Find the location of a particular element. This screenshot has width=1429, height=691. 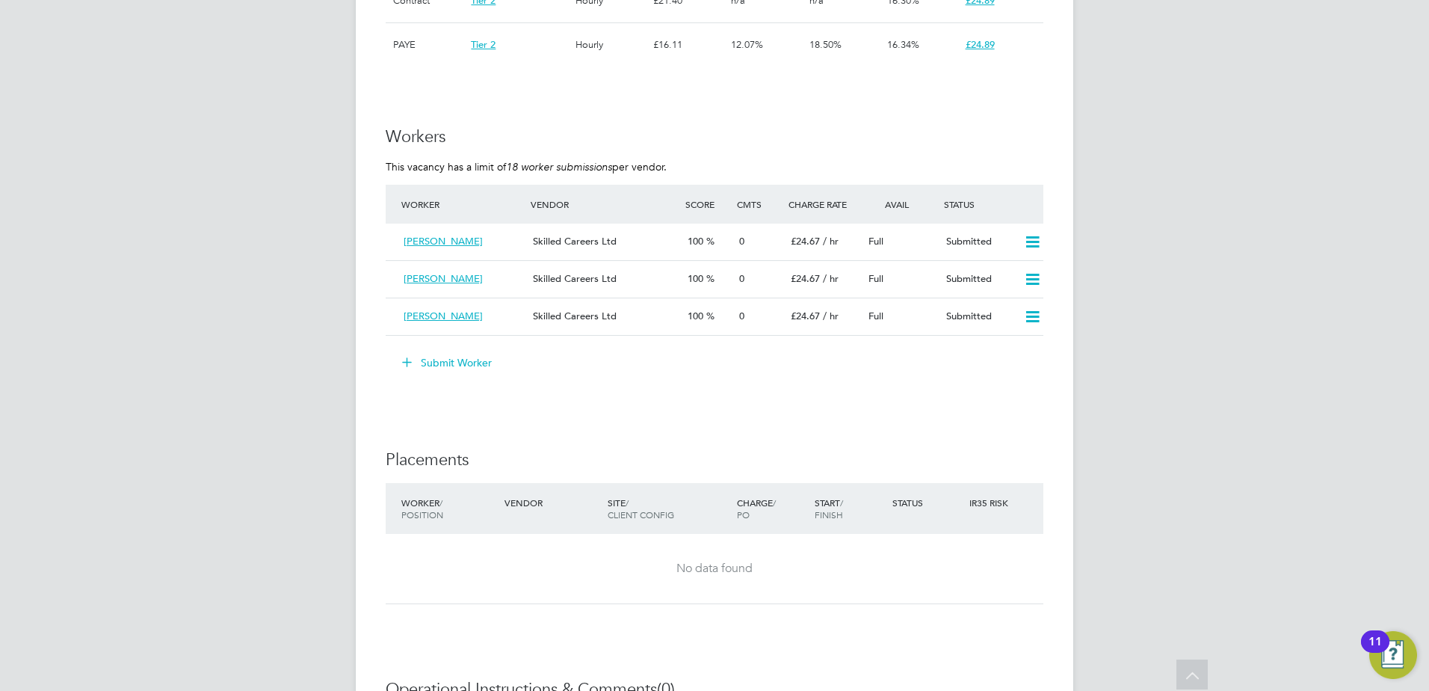

span: / Client Config is located at coordinates (641, 508).